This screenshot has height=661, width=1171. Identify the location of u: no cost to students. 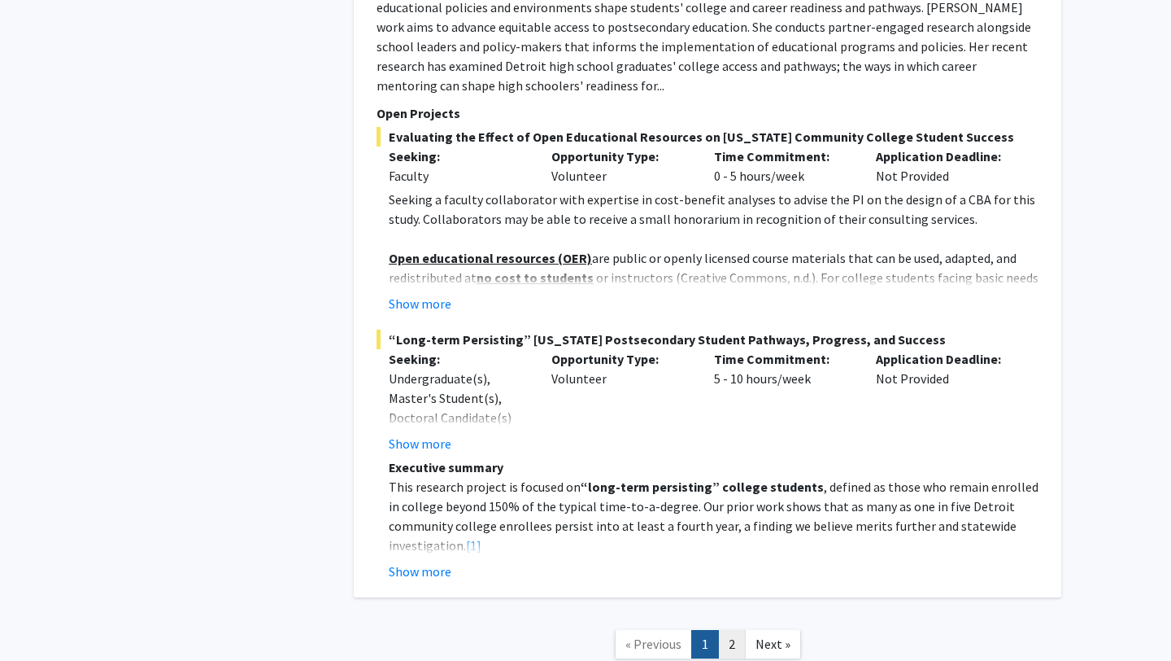
(535, 277).